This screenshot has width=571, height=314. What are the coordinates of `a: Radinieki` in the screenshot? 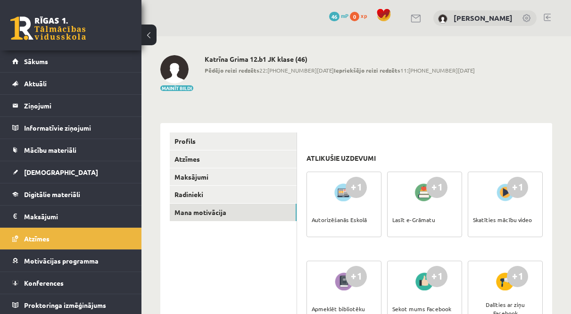 It's located at (233, 194).